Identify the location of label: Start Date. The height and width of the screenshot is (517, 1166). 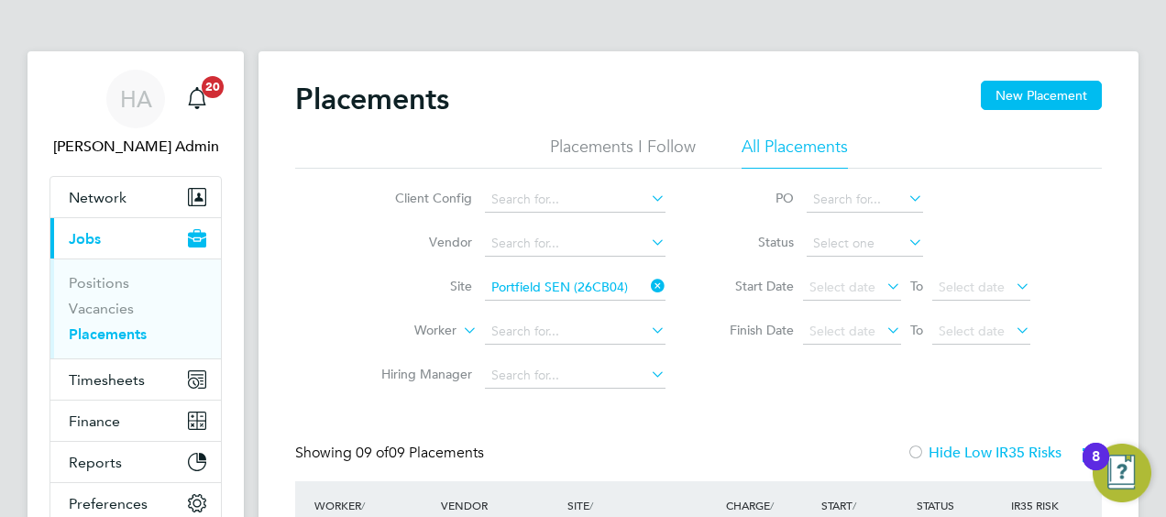
(752, 286).